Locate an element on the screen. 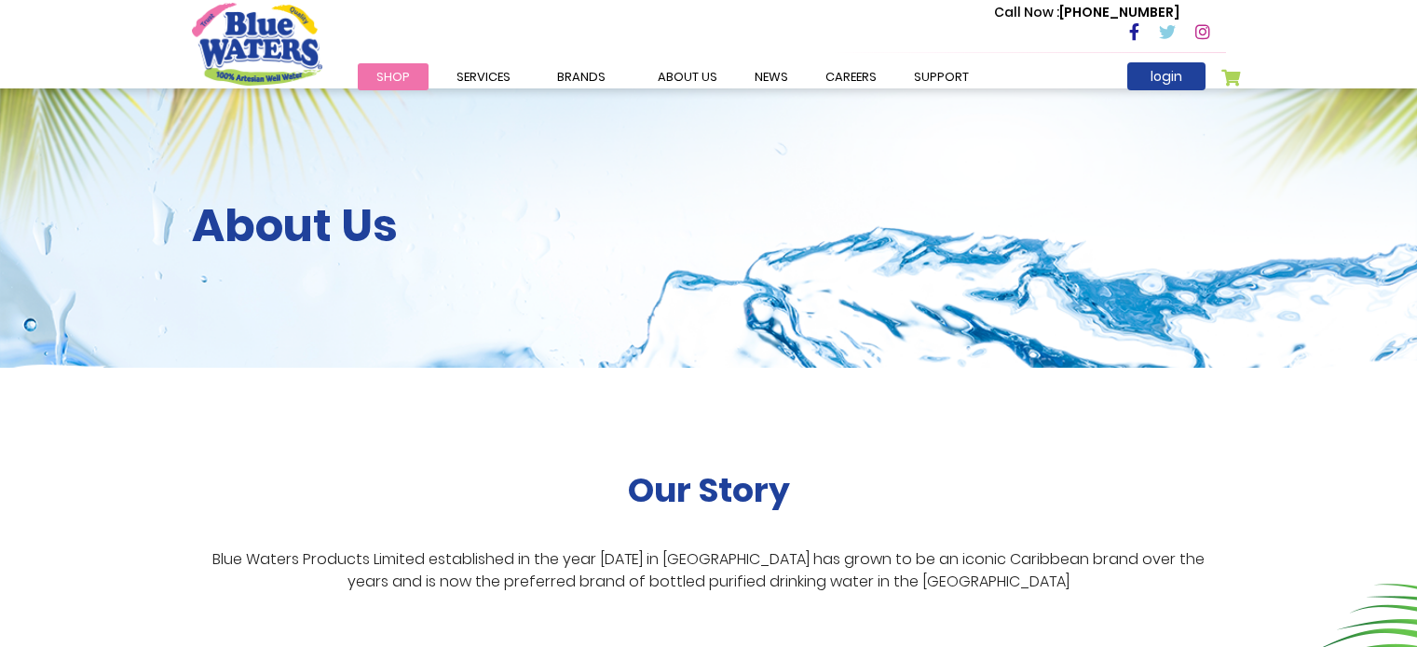 The image size is (1417, 647). a: careers is located at coordinates (850, 76).